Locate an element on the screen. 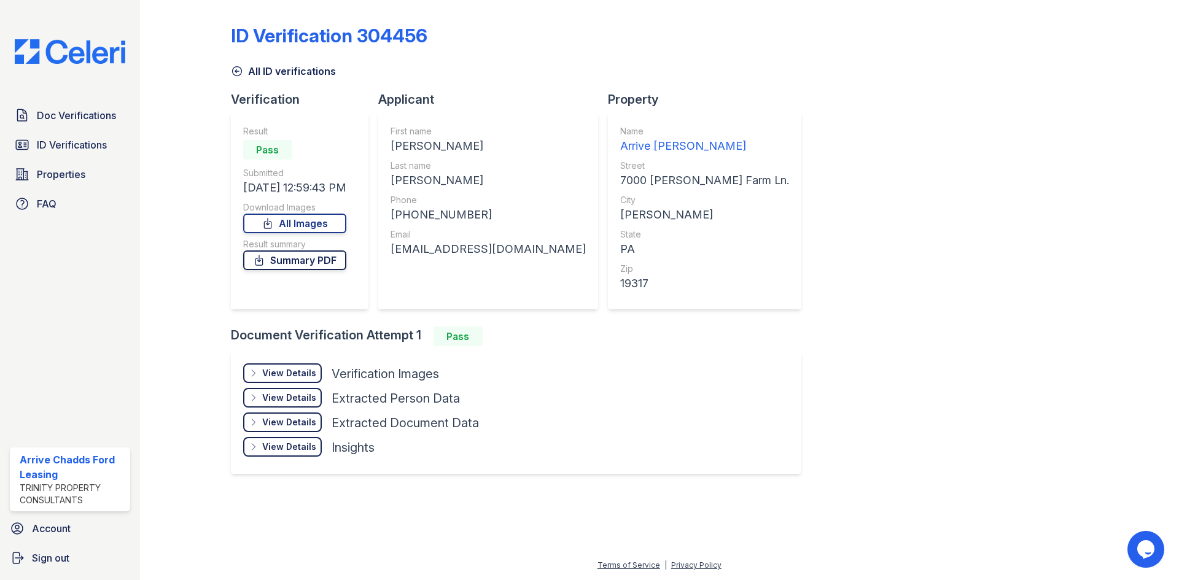 Image resolution: width=1179 pixels, height=580 pixels. img: CE_Logo_Blue-a8612792a0a2168367f1c8372b55b34899dd931a85d93a1a3d3e32e68fde9ad4.png is located at coordinates (70, 52).